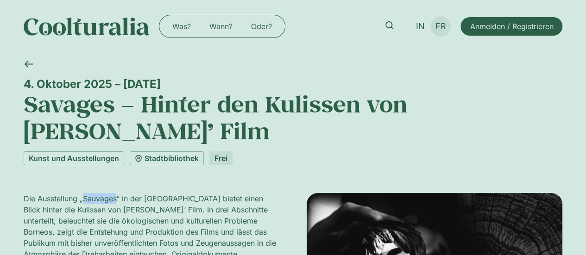  Describe the element at coordinates (221, 26) in the screenshot. I see `a: Wann?` at that location.